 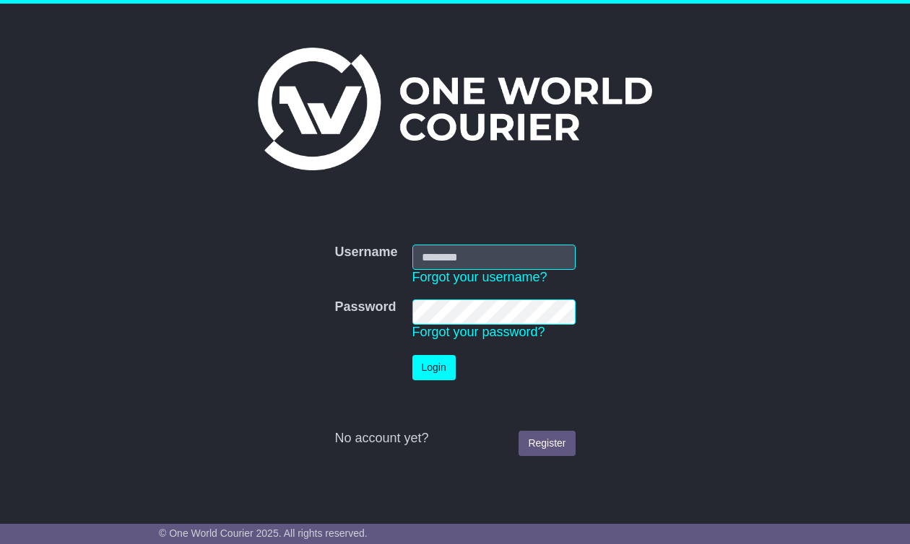 I want to click on span: © One World Courier 2025. All rights reserved., so click(x=263, y=534).